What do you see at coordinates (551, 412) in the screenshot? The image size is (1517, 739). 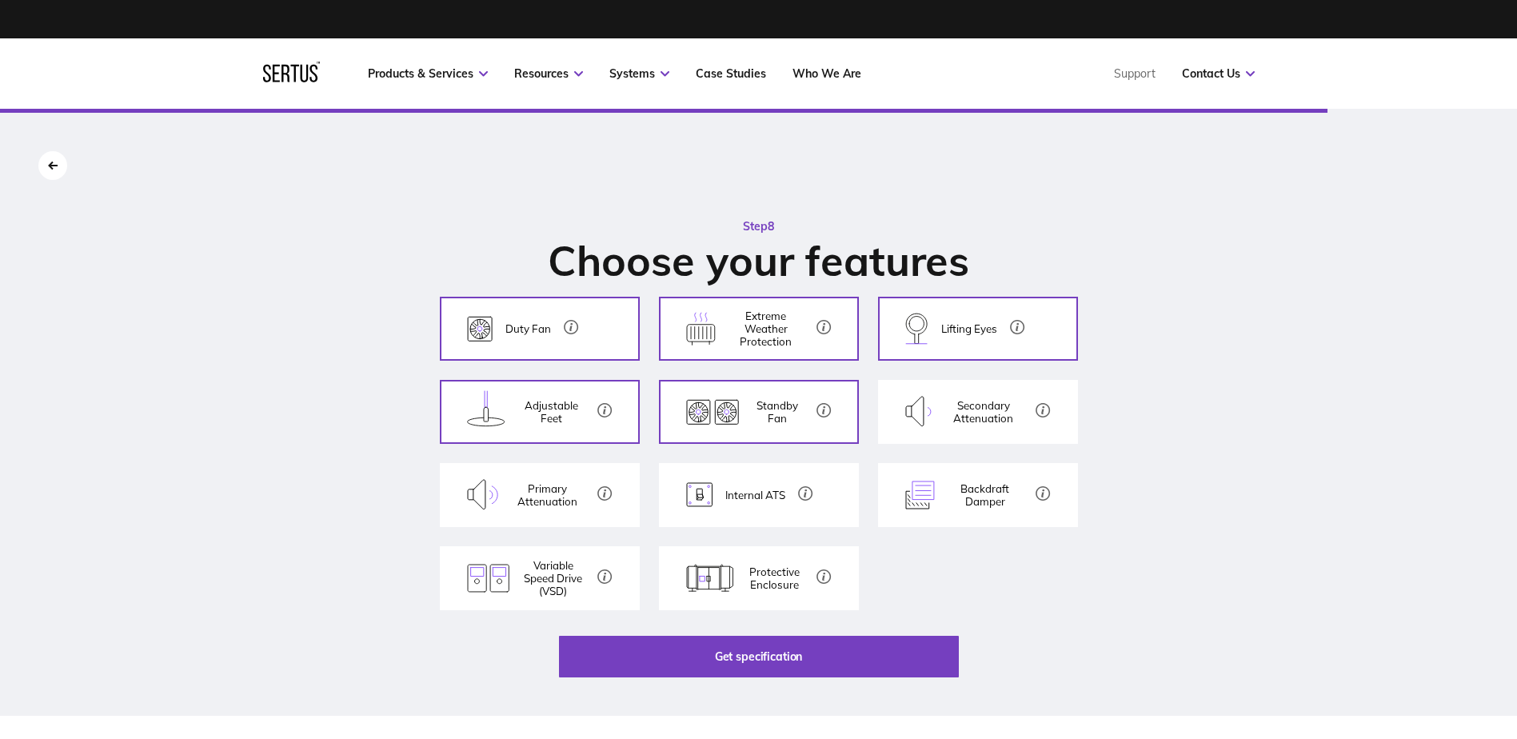 I see `p: Adjustable Feet` at bounding box center [551, 412].